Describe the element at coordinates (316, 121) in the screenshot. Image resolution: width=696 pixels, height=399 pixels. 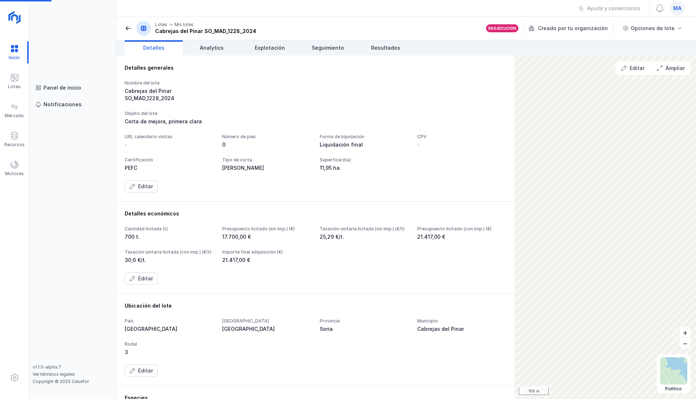
I see `div: Corta de mejora, primera clara` at that location.